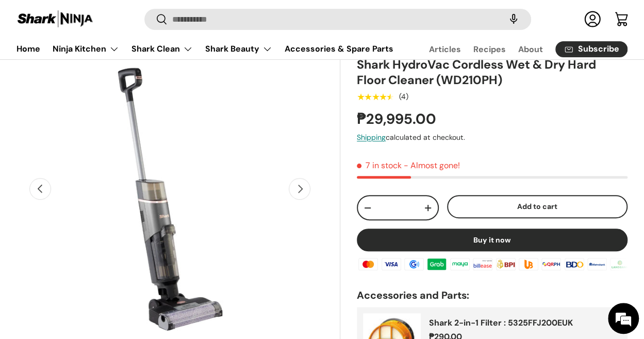 The image size is (644, 339). I want to click on img: ubp, so click(529, 264).